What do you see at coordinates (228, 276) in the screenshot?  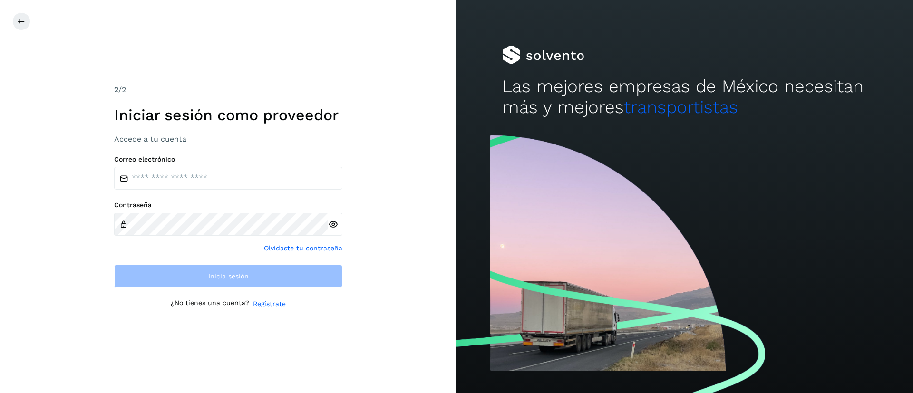 I see `button: Inicia sesión` at bounding box center [228, 276].